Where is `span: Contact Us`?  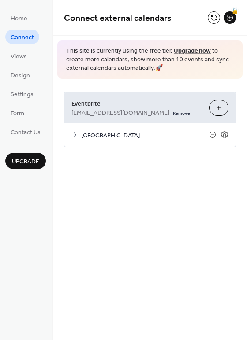 span: Contact Us is located at coordinates (26, 132).